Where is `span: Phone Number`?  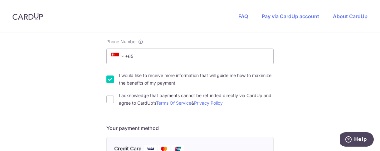 span: Phone Number is located at coordinates (122, 42).